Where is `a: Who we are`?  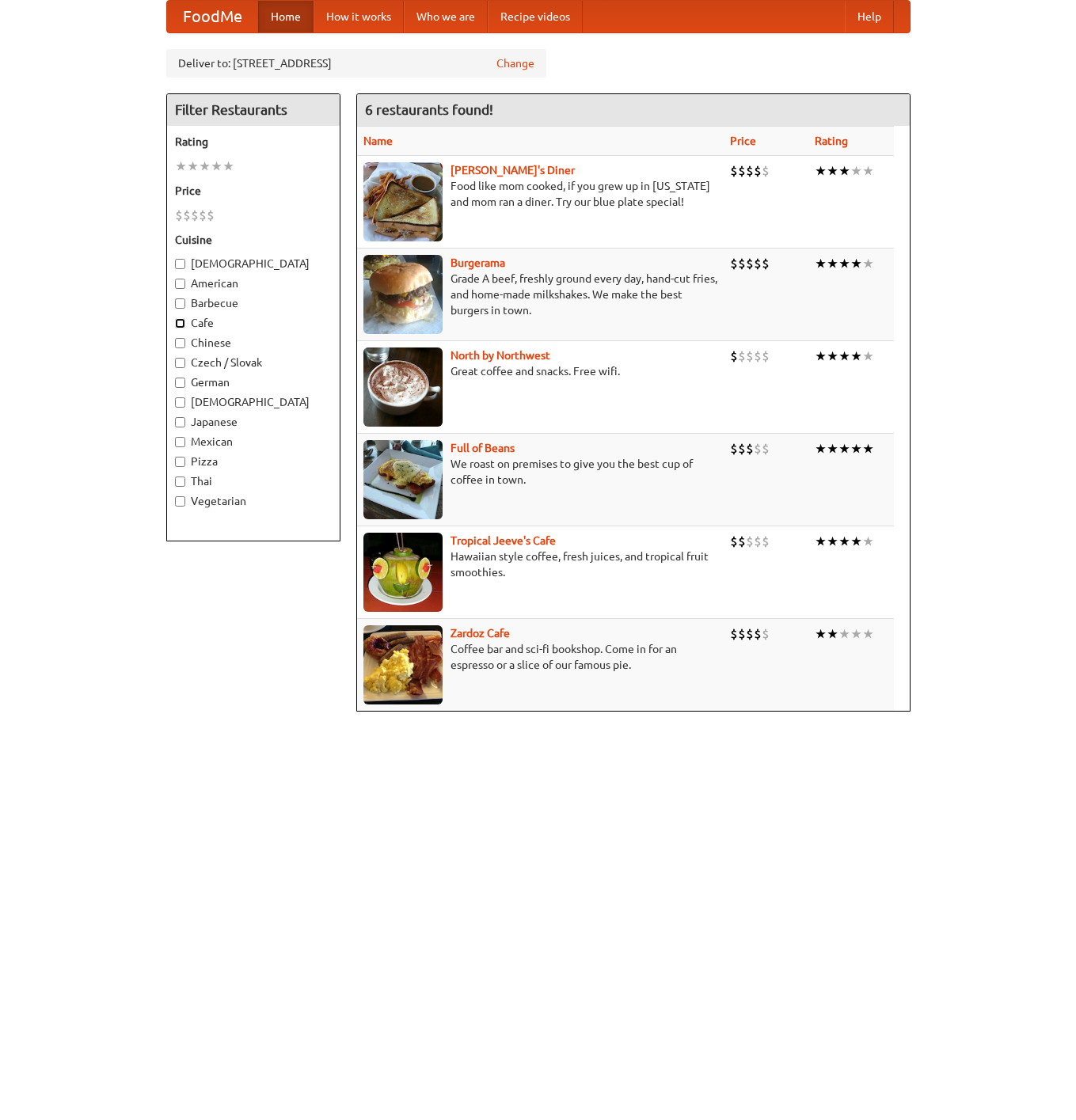 a: Who we are is located at coordinates (446, 16).